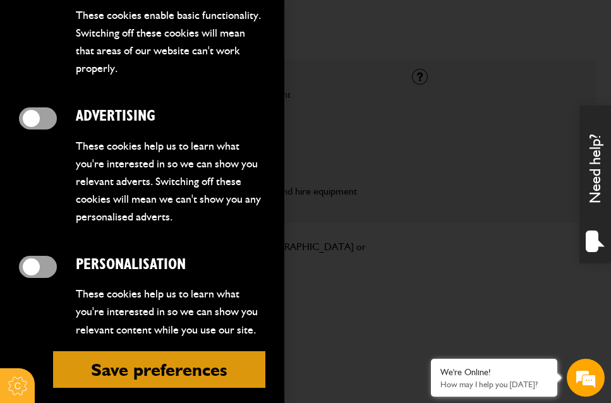 This screenshot has height=403, width=611. Describe the element at coordinates (123, 168) in the screenshot. I see `input: Enter your email address` at that location.